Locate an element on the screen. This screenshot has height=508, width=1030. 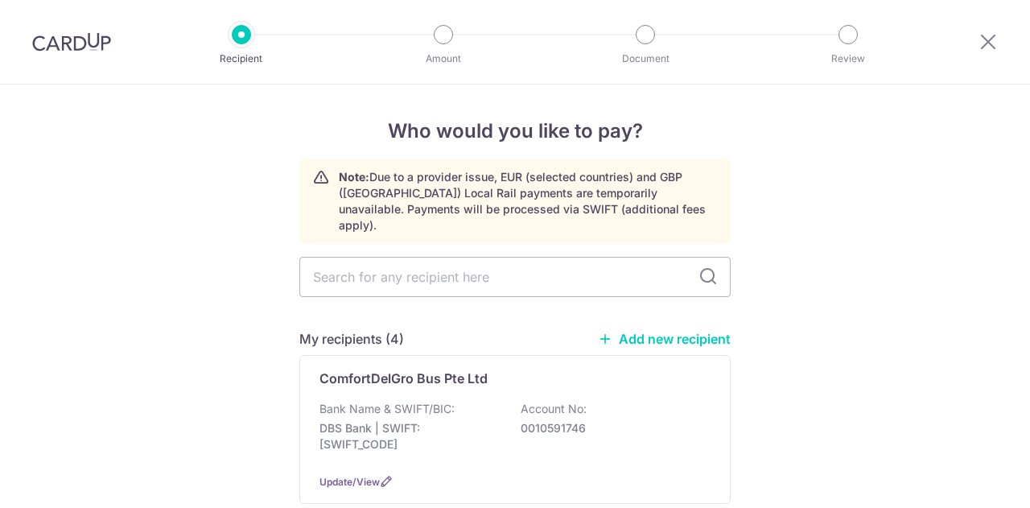
input: Search for any recipient here is located at coordinates (515, 277).